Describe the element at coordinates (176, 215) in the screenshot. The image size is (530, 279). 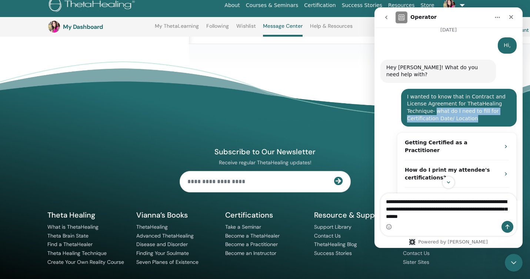
I see `h5: Vianna’s Books` at that location.